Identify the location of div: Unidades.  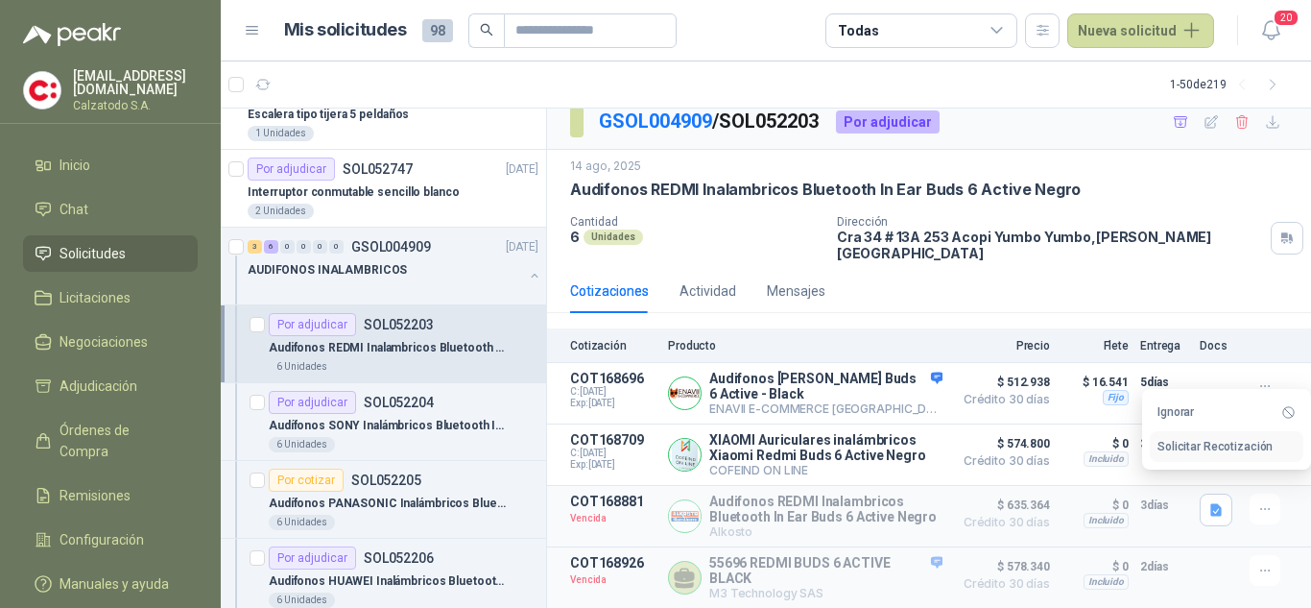
(613, 237).